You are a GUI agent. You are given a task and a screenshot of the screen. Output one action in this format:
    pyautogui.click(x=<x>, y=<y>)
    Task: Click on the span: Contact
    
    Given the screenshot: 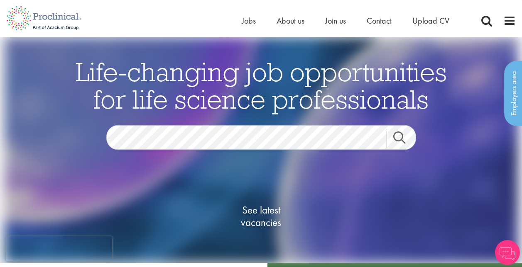 What is the action you would take?
    pyautogui.click(x=379, y=21)
    